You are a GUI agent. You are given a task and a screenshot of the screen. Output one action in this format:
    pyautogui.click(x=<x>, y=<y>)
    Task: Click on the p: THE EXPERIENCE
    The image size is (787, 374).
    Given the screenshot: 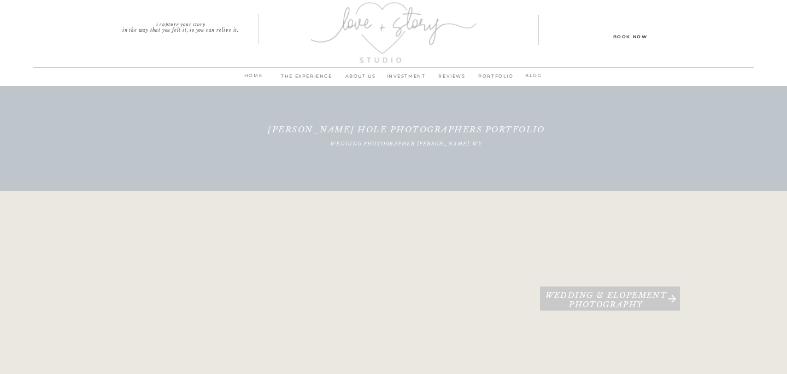 What is the action you would take?
    pyautogui.click(x=307, y=79)
    